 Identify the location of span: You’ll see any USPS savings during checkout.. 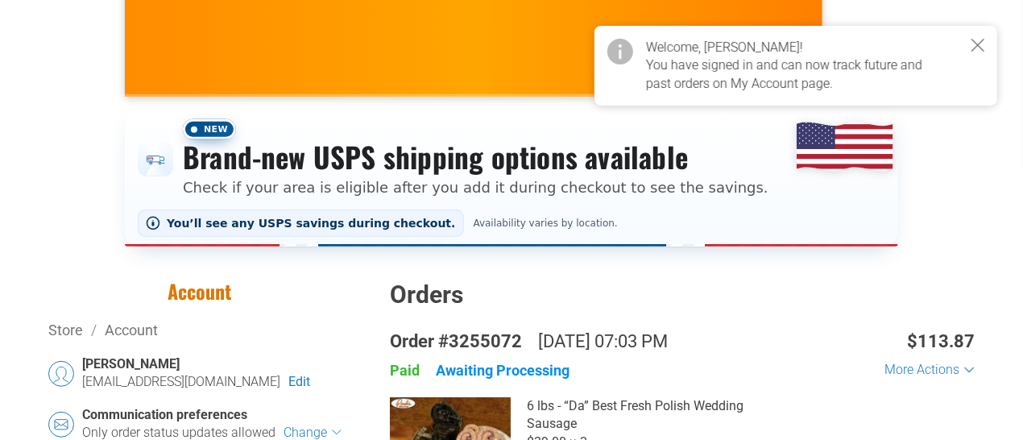
(311, 223).